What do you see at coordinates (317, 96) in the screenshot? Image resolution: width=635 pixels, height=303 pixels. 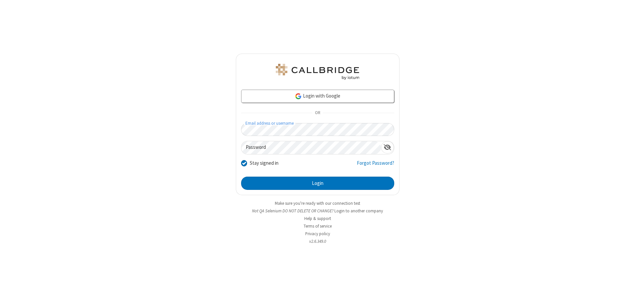 I see `a: Login with Google` at bounding box center [317, 96].